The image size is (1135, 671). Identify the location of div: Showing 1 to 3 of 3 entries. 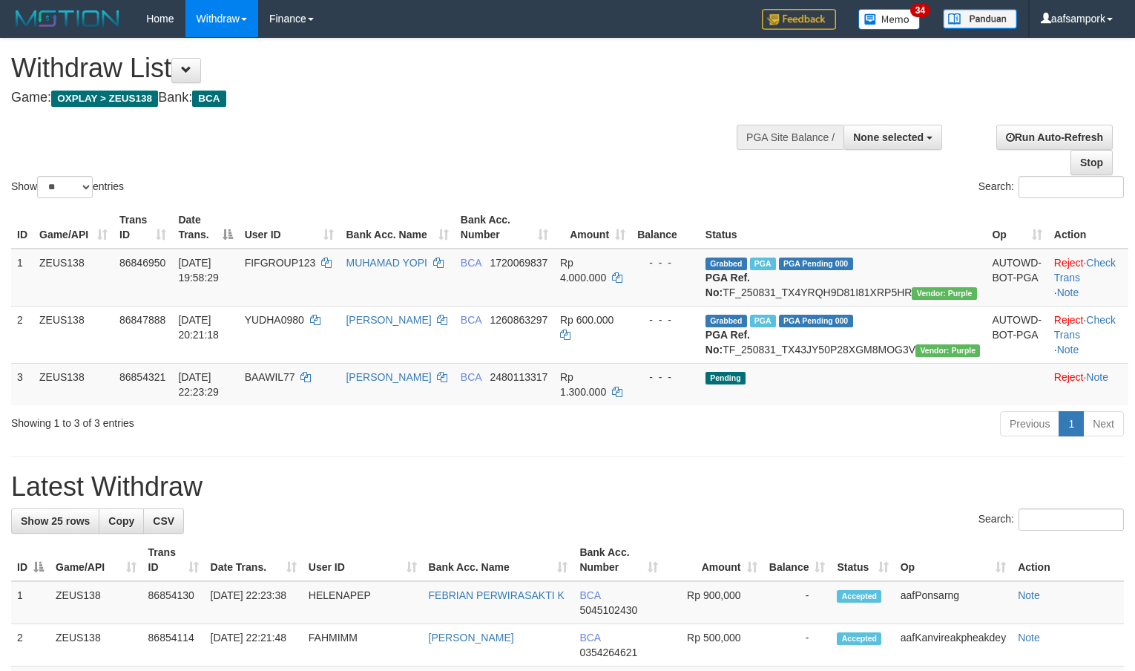
(237, 420).